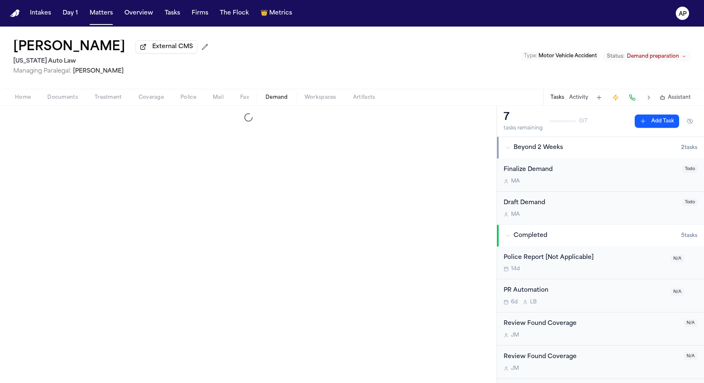 This screenshot has width=704, height=383. Describe the element at coordinates (615, 56) in the screenshot. I see `span: Status:` at that location.